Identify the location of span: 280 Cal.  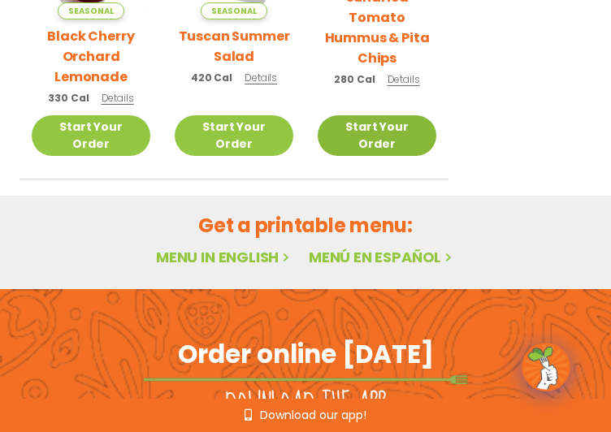
(354, 80).